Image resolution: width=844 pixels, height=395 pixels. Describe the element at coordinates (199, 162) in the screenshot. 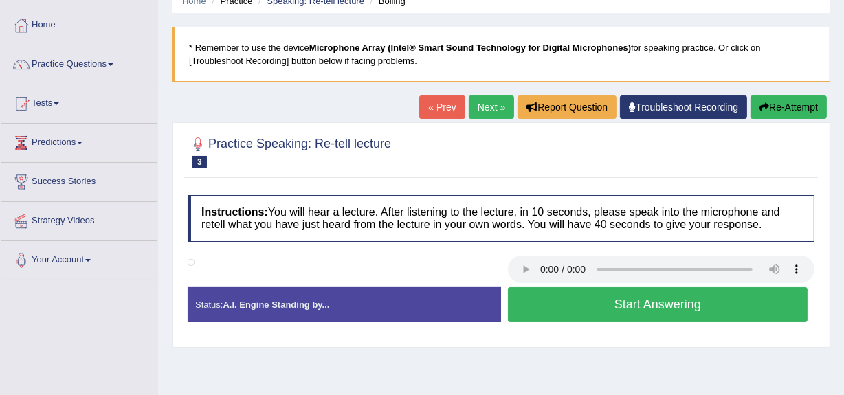

I see `span: 3` at that location.